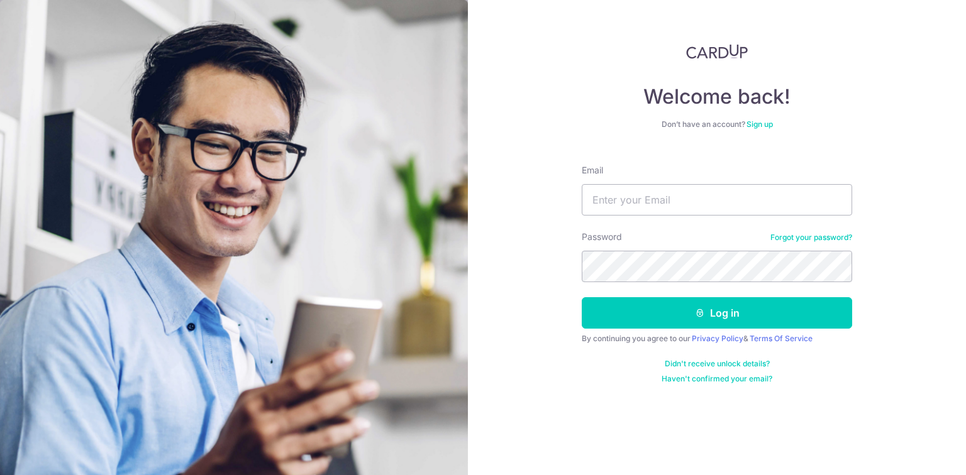  I want to click on img: CardUp Logo, so click(717, 52).